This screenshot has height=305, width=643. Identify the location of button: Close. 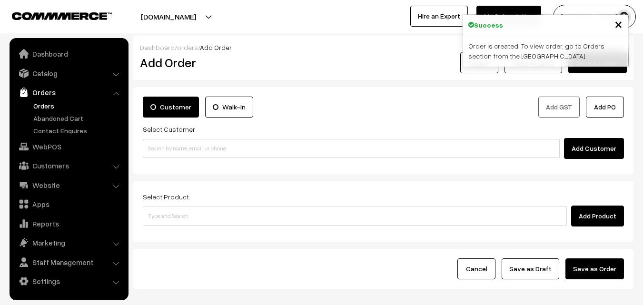
(618, 24).